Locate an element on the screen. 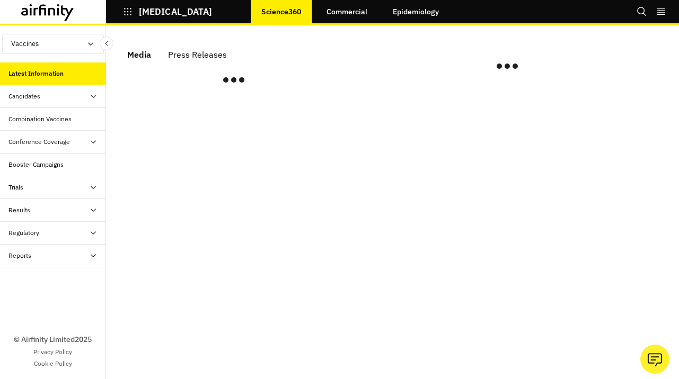 This screenshot has width=679, height=379. div: Latest Information is located at coordinates (36, 74).